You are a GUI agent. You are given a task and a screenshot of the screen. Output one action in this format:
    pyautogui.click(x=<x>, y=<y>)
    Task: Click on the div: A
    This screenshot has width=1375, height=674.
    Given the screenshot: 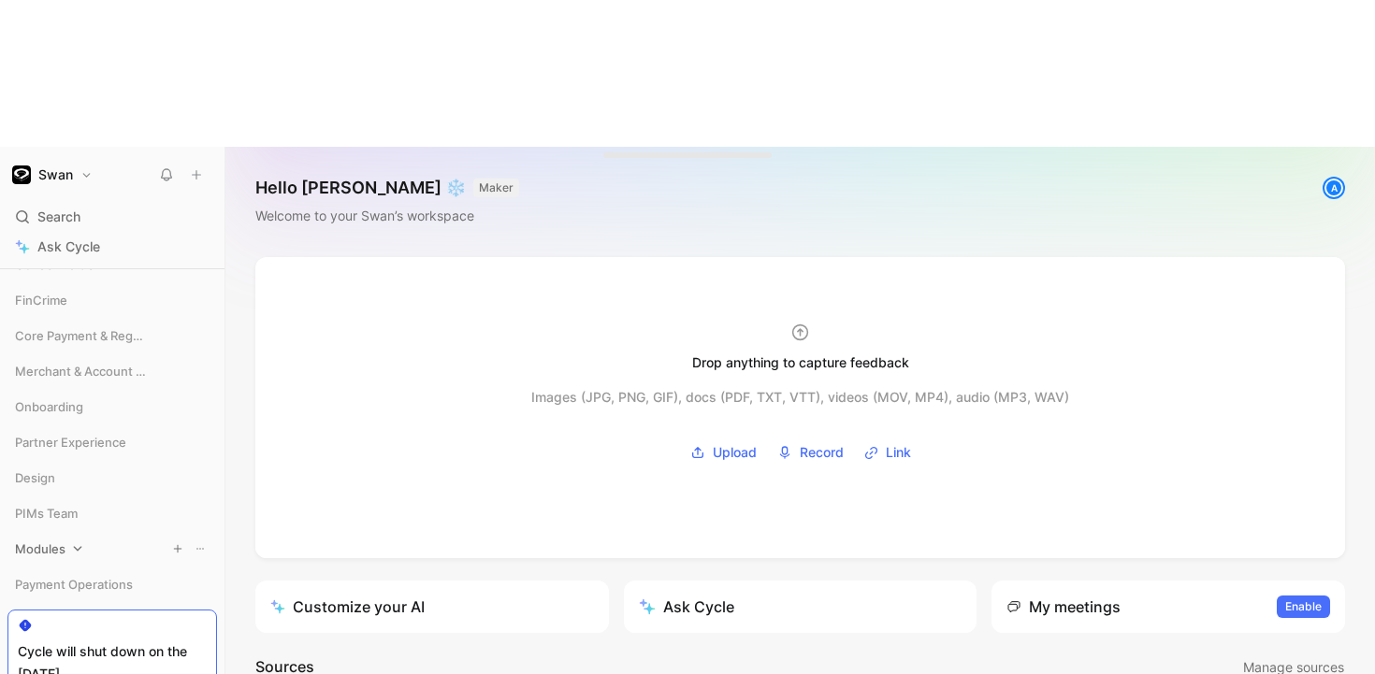 What is the action you would take?
    pyautogui.click(x=1333, y=188)
    